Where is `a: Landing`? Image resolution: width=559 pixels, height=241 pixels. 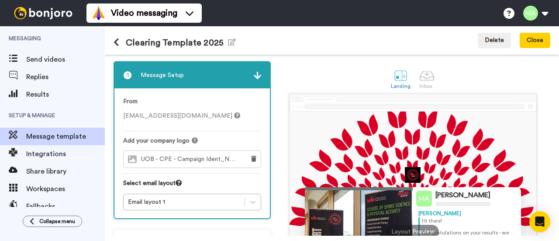 a: Landing is located at coordinates (400, 78).